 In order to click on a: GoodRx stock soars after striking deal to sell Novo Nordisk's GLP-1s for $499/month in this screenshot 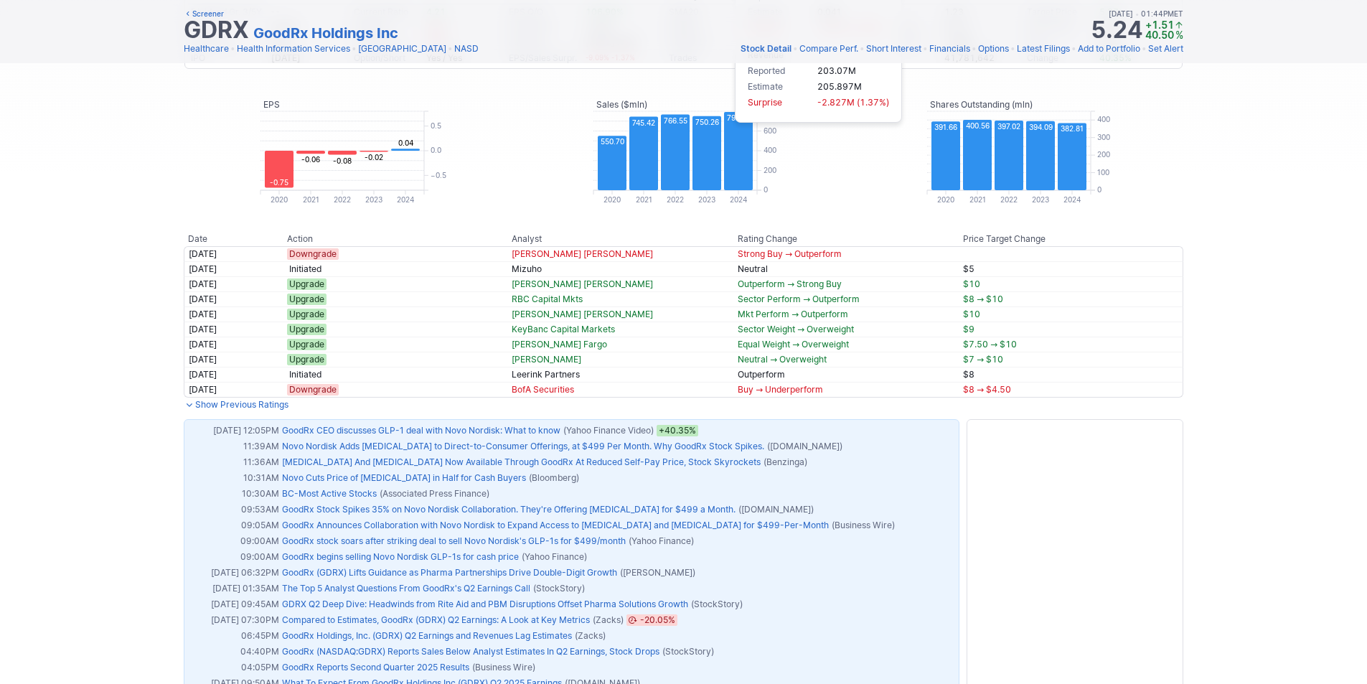, I will do `click(454, 540)`.